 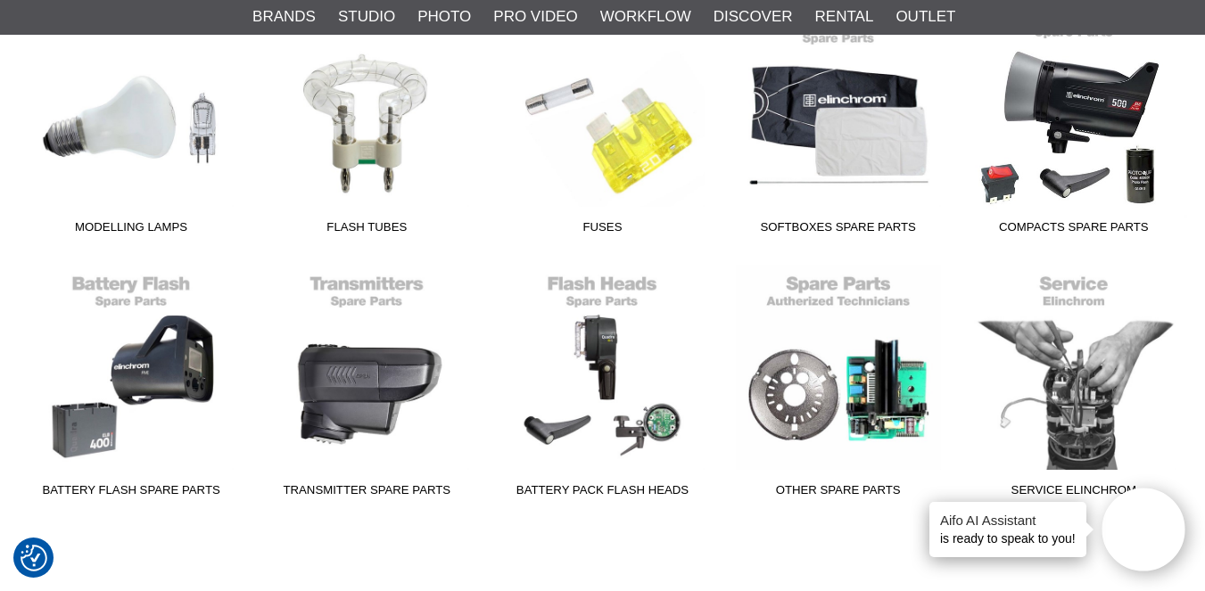 I want to click on a: Discover, so click(x=753, y=17).